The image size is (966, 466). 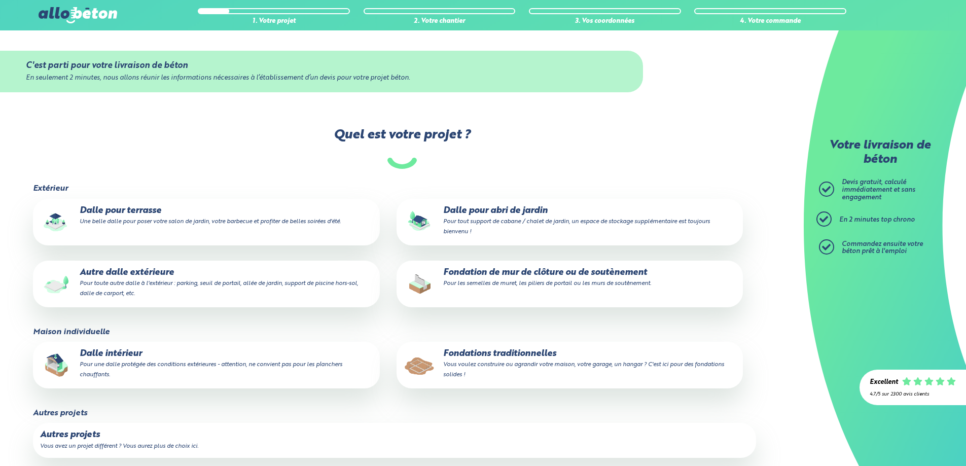 What do you see at coordinates (211, 370) in the screenshot?
I see `small: Pour une dalle protégée des conditions extérieures - attention, ne convient pas pour les plancher...` at bounding box center [211, 370].